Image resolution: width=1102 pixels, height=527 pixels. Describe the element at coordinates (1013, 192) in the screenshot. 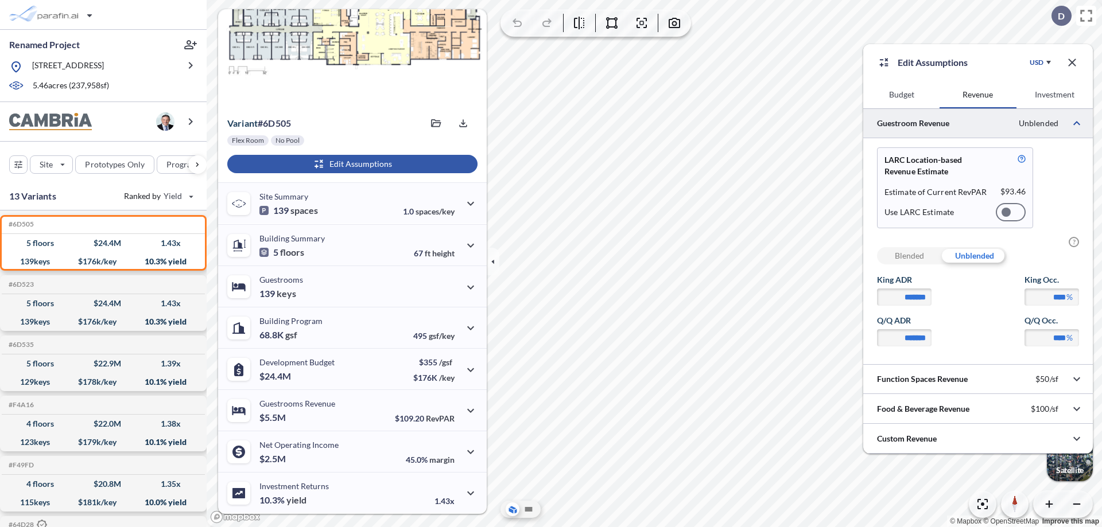

I see `p: $ 93.46` at that location.